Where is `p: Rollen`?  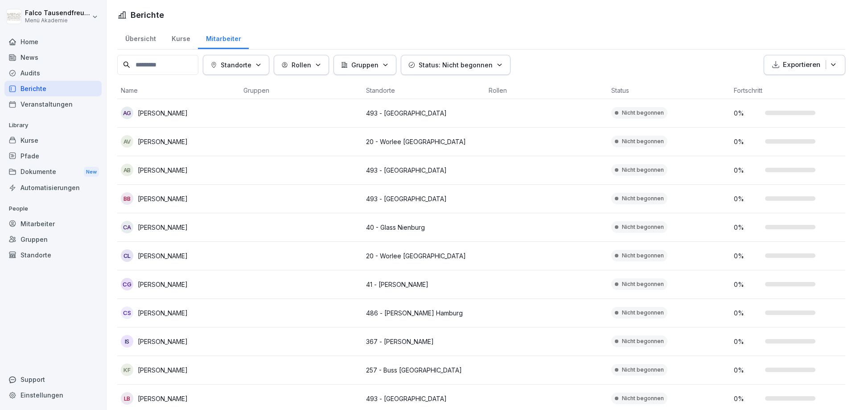
p: Rollen is located at coordinates (301, 65).